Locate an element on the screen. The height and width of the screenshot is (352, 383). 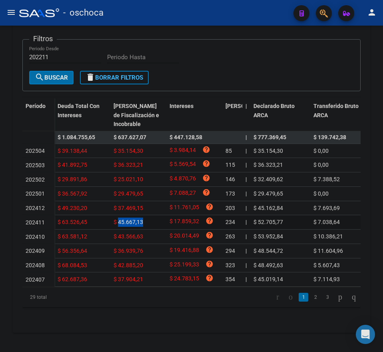
mat-icon: menu is located at coordinates (11, 12).